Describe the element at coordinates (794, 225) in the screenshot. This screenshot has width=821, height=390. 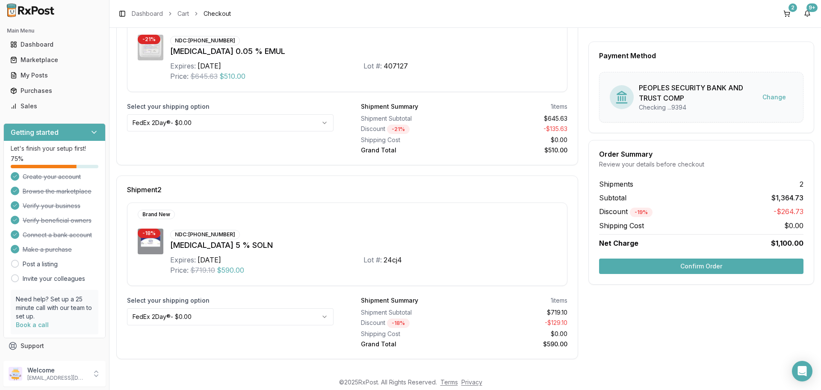
I see `span: $0.00` at that location.